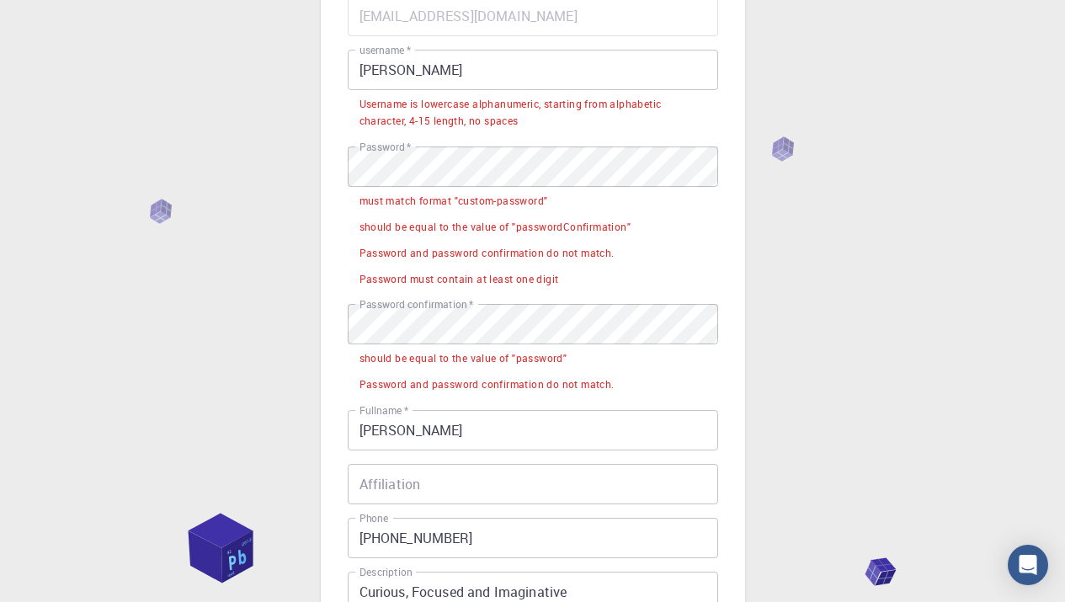  What do you see at coordinates (385, 50) in the screenshot?
I see `label: username` at bounding box center [385, 50].